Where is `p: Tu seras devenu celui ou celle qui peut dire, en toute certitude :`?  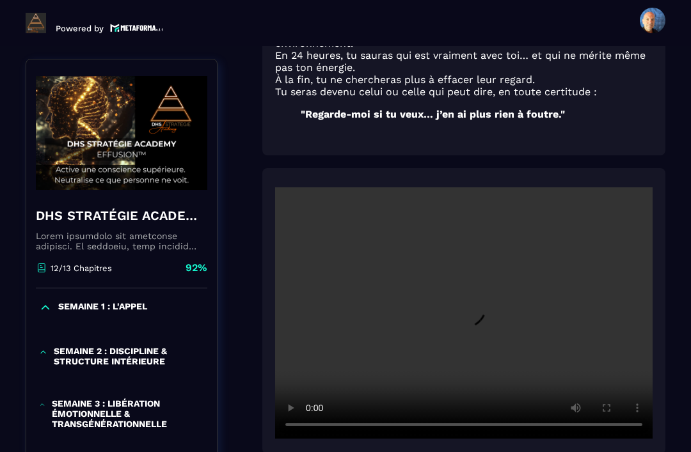 p: Tu seras devenu celui ou celle qui peut dire, en toute certitude : is located at coordinates (464, 91).